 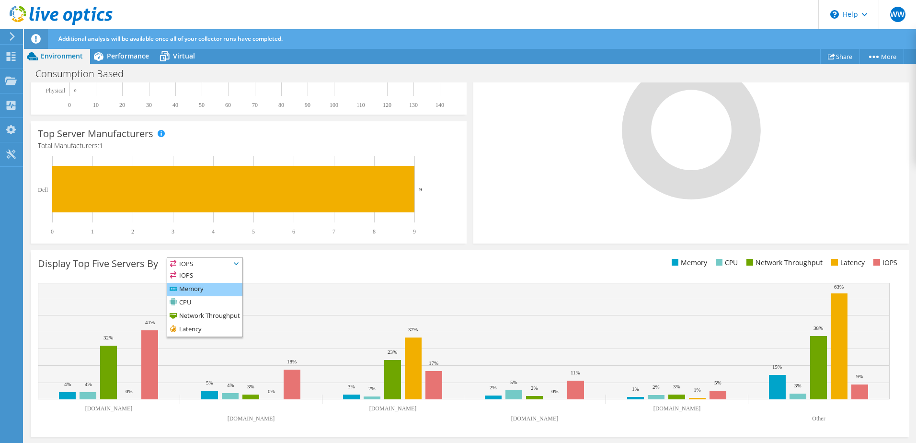 I want to click on h4: Total Manufacturers:, so click(x=249, y=146).